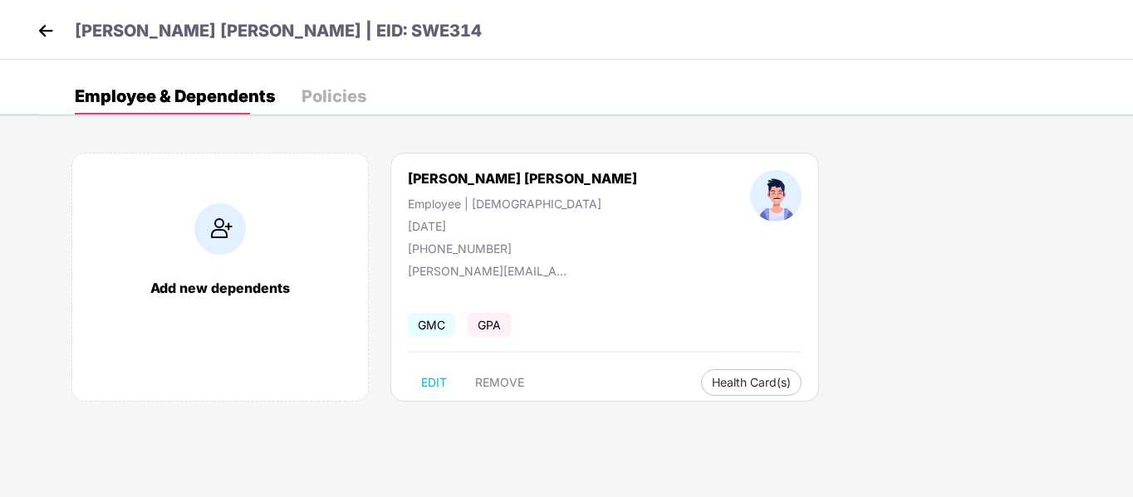 The height and width of the screenshot is (497, 1133). Describe the element at coordinates (220, 229) in the screenshot. I see `img: addIcon` at that location.